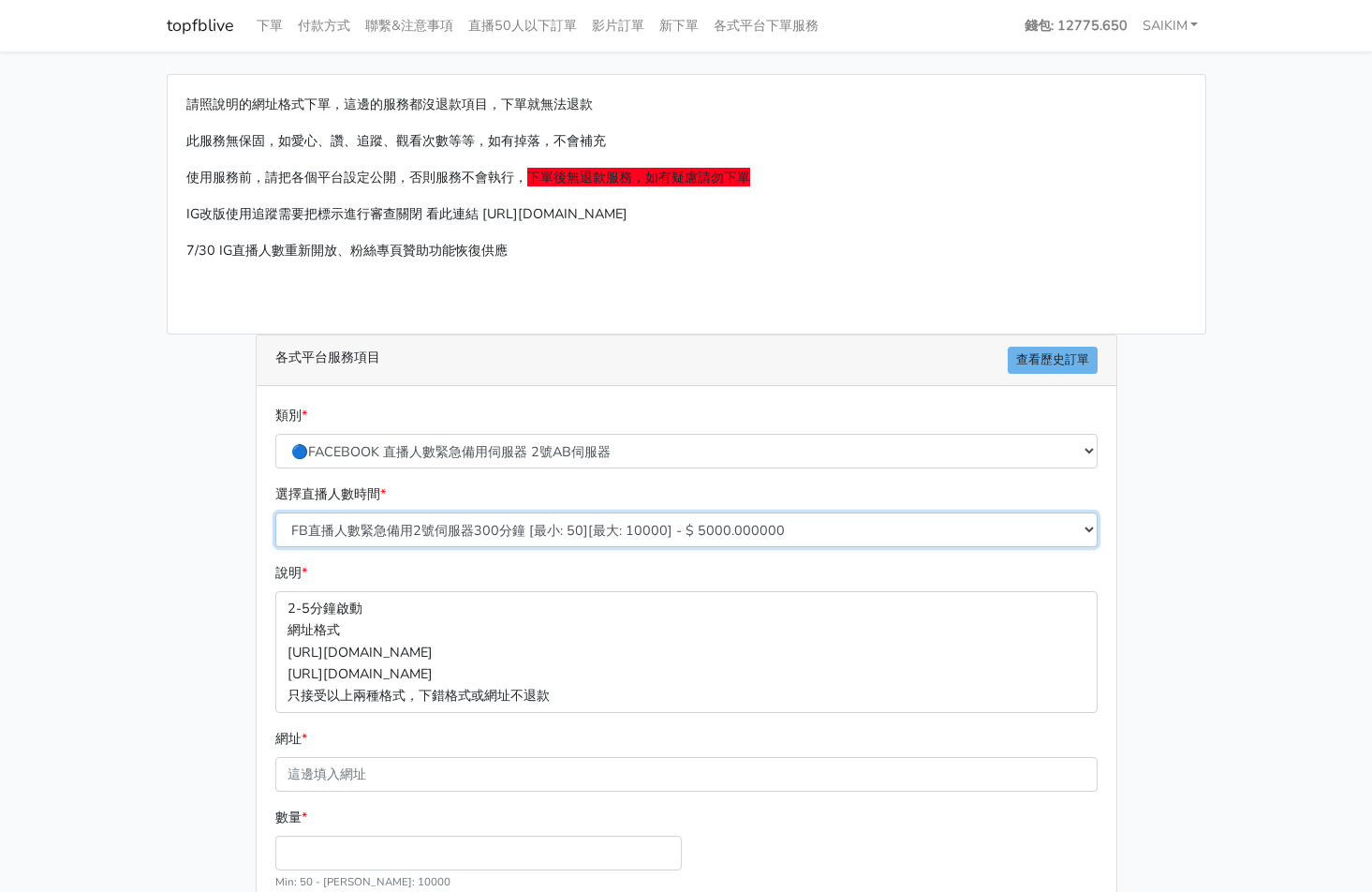  Describe the element at coordinates (291, 816) in the screenshot. I see `label: 數量` at that location.